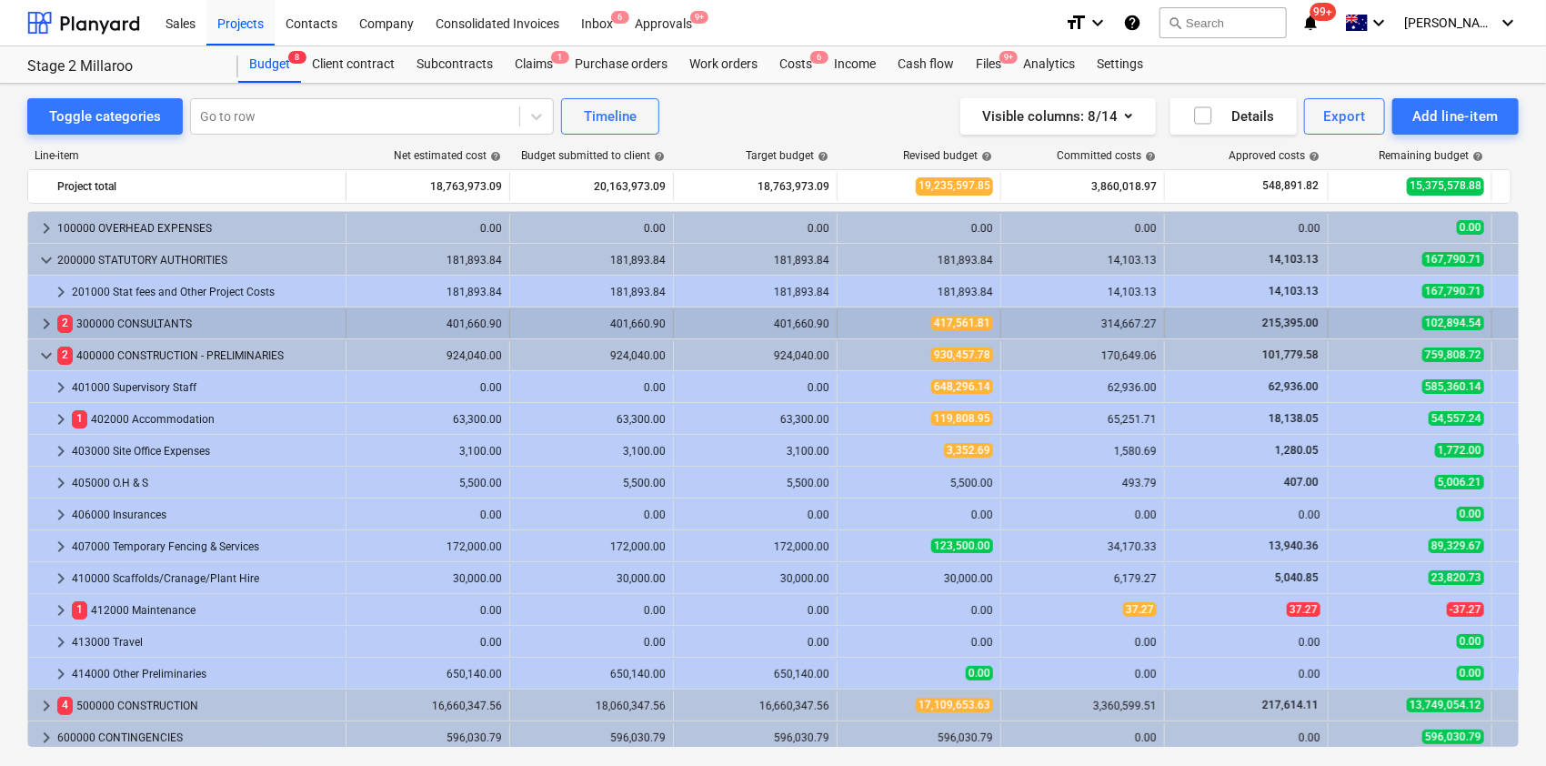 The height and width of the screenshot is (766, 1546). Describe the element at coordinates (1048, 65) in the screenshot. I see `div: Analytics` at that location.